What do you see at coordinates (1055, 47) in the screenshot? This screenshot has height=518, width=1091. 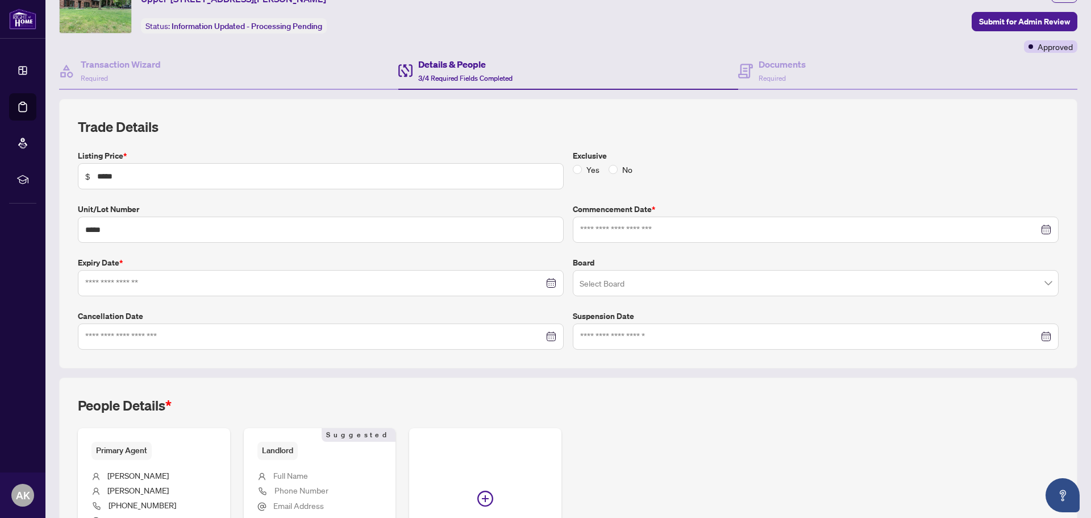 I see `span: Approved` at bounding box center [1055, 47].